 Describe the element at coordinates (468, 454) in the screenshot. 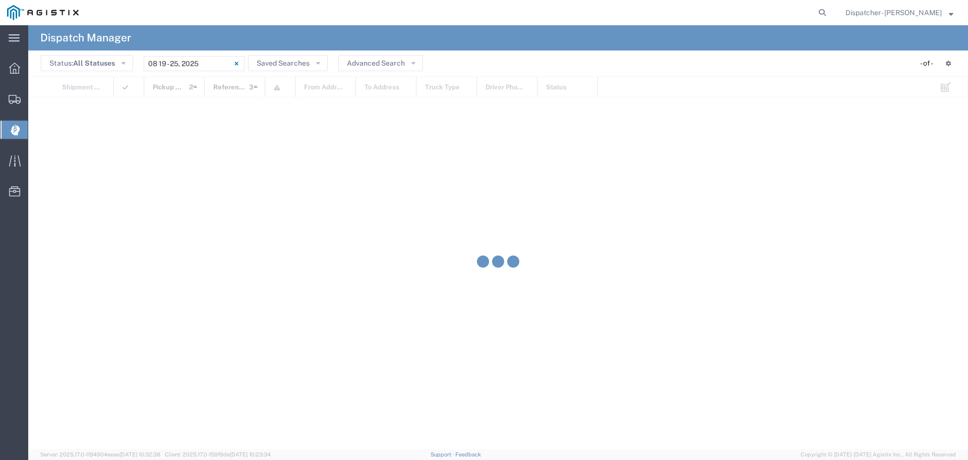

I see `a: Feedback` at that location.